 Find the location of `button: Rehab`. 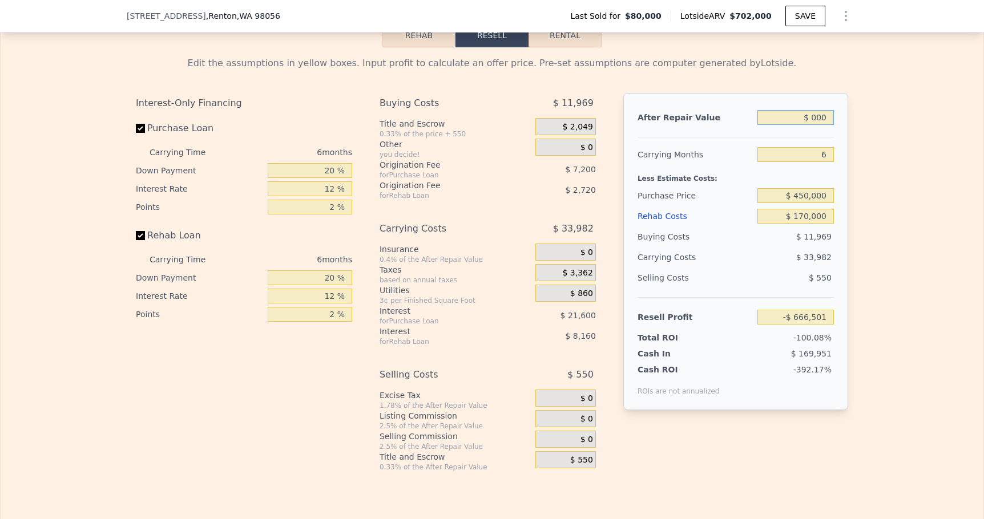

button: Rehab is located at coordinates (419, 35).